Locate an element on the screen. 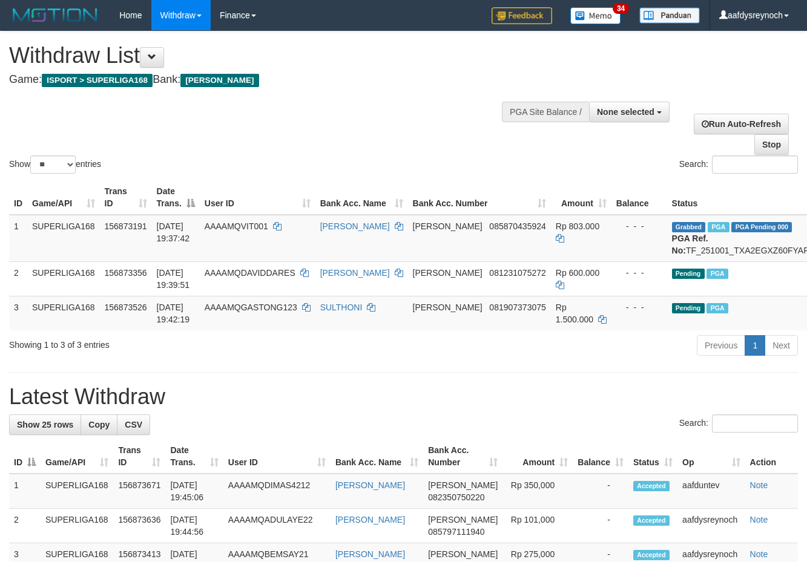 This screenshot has width=807, height=562. b: PGA Ref. No: is located at coordinates (690, 244).